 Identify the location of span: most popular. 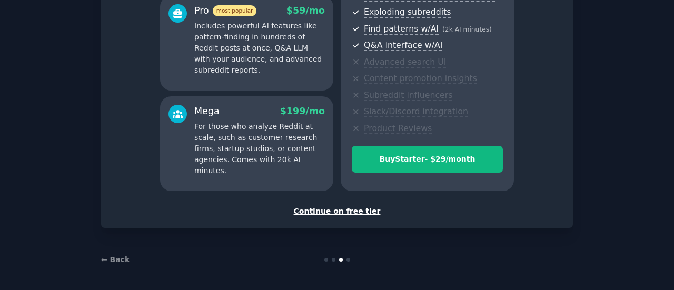
(235, 11).